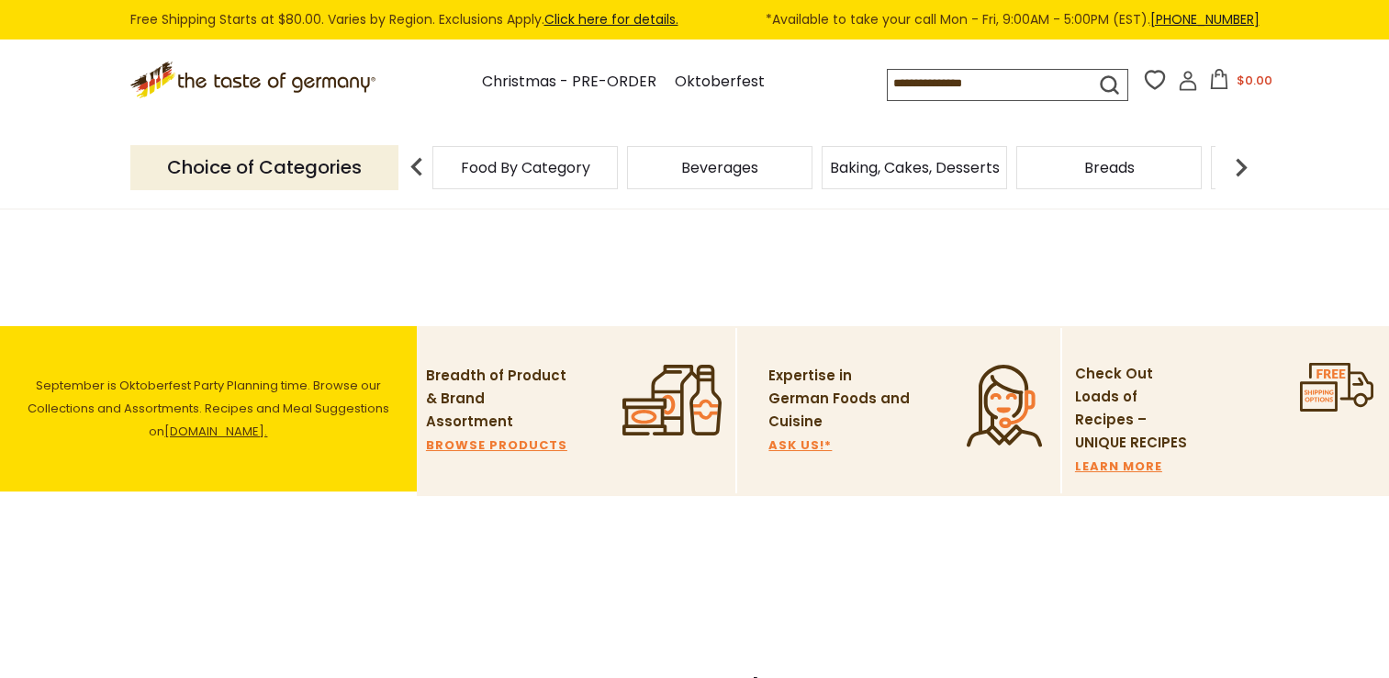 This screenshot has width=1389, height=678. Describe the element at coordinates (497, 445) in the screenshot. I see `a: BROWSE PRODUCTS` at that location.